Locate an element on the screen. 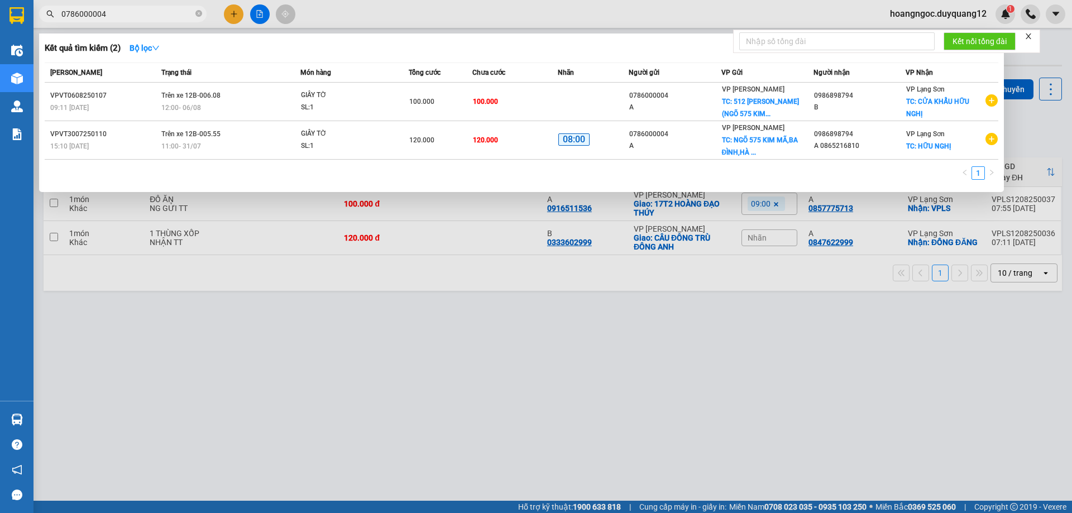 The image size is (1072, 513). div: VPVT3007250110 is located at coordinates (104, 134).